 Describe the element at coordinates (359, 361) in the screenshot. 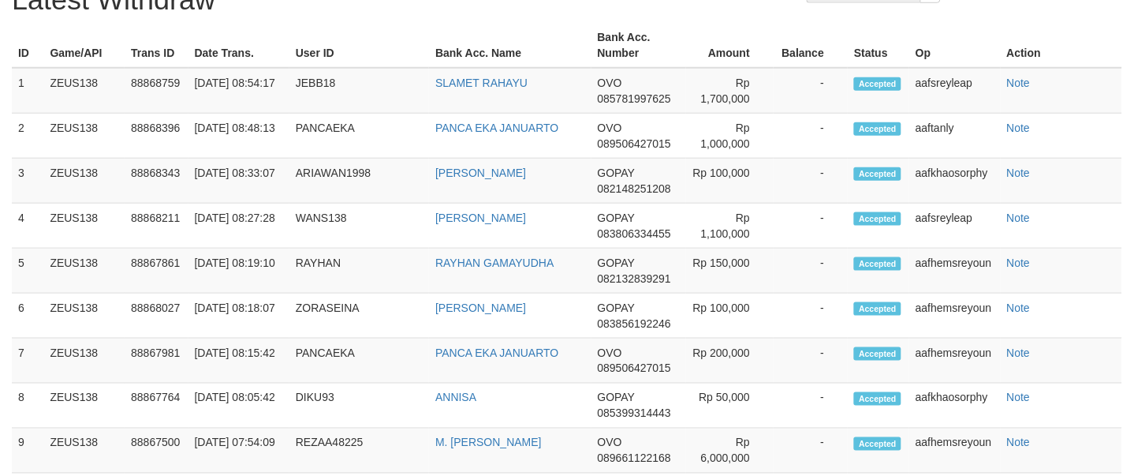

I see `td: PANCAEKA` at that location.